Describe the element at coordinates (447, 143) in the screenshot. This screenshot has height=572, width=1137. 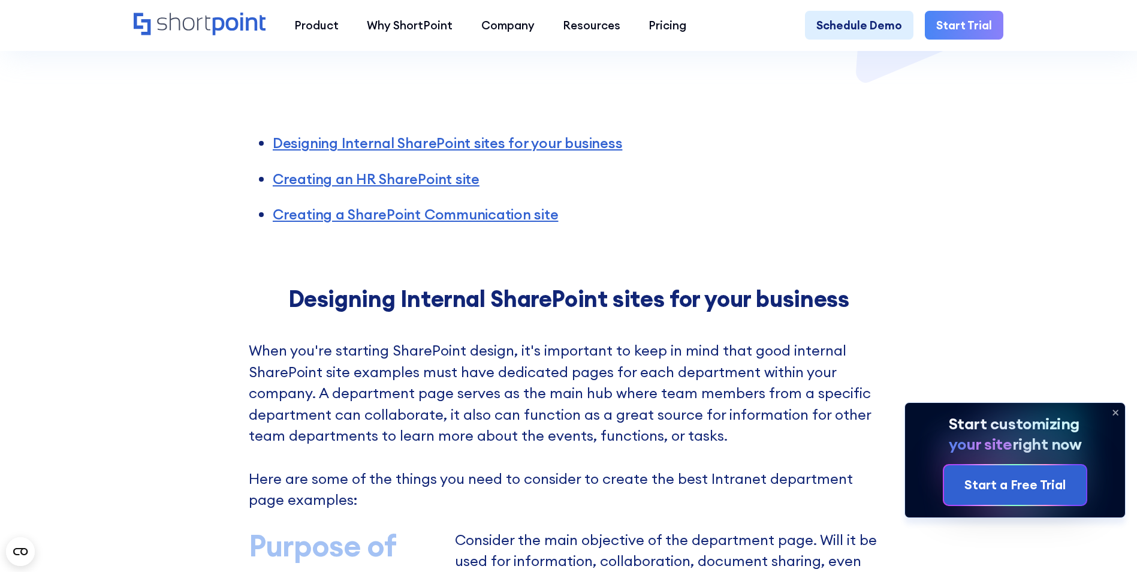
I see `a: Designing Internal SharePoint sites for your business` at that location.